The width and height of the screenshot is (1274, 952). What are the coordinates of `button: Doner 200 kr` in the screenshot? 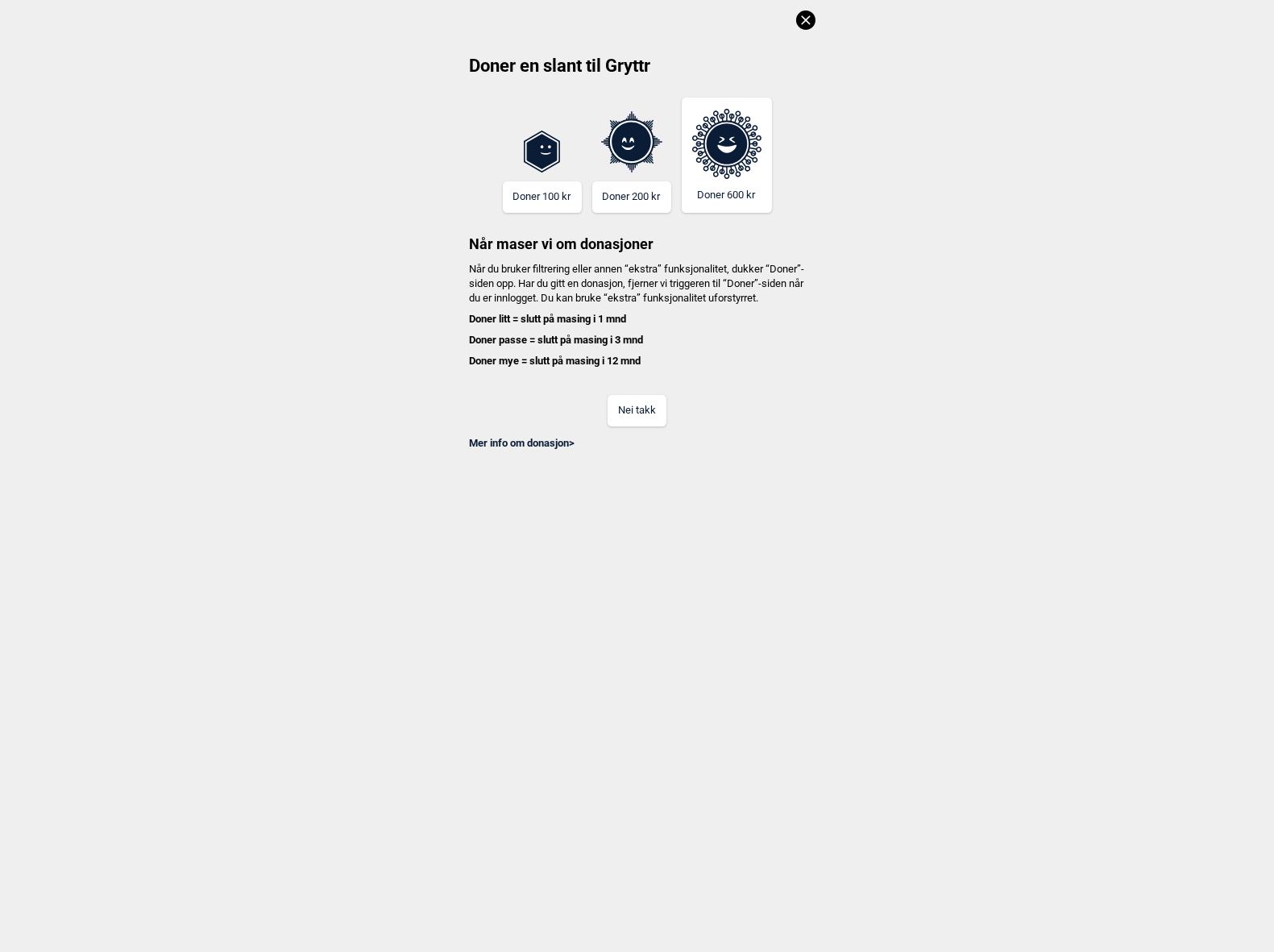 It's located at (632, 197).